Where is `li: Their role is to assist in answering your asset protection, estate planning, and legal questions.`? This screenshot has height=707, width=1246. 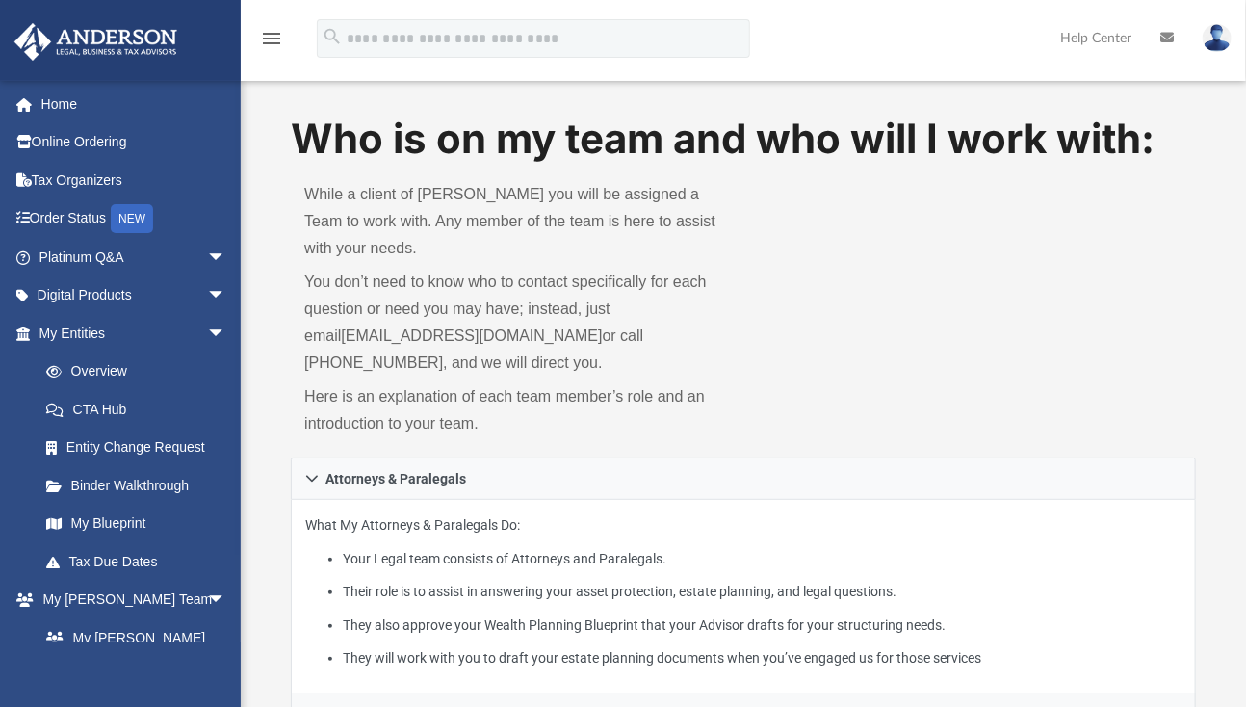 li: Their role is to assist in answering your asset protection, estate planning, and legal questions. is located at coordinates (762, 591).